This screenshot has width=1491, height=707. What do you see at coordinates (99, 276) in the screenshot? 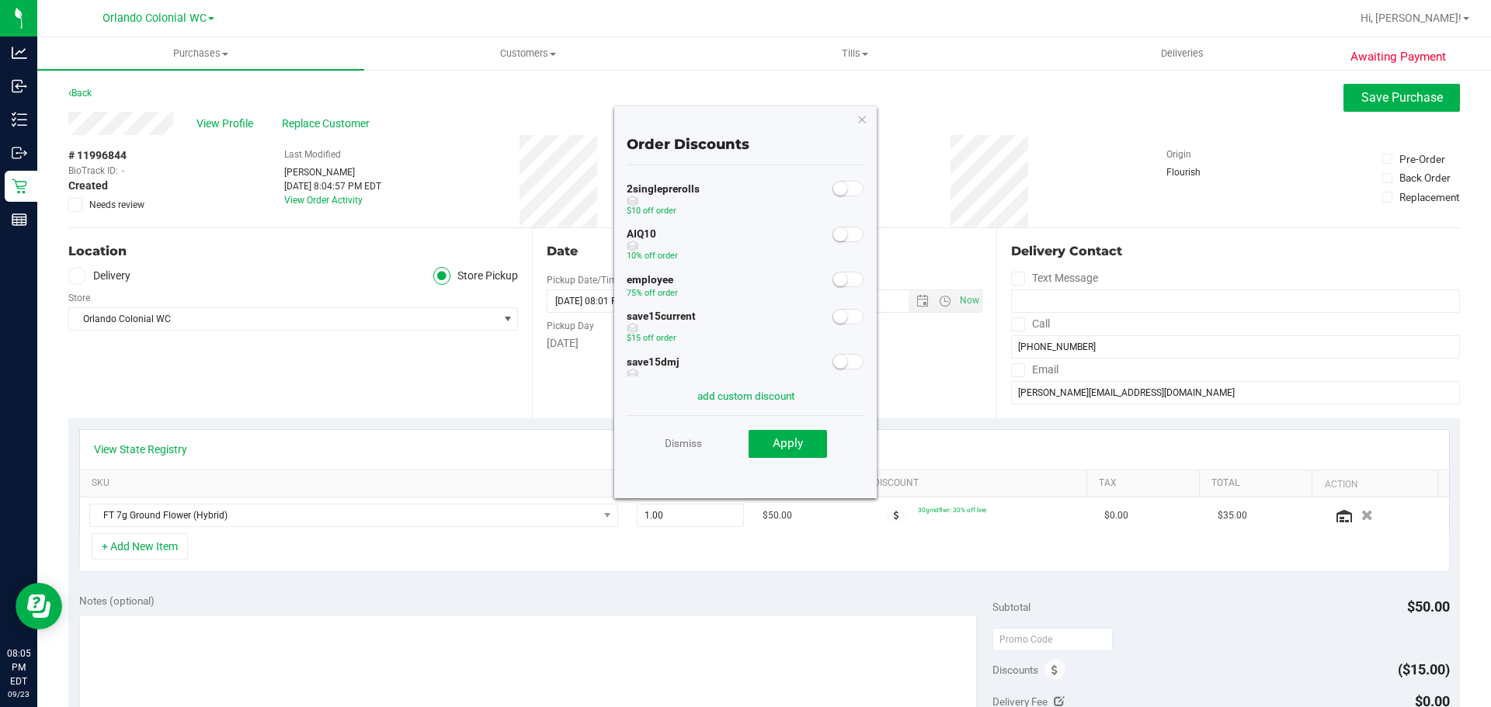
I see `label: Delivery` at bounding box center [99, 276].